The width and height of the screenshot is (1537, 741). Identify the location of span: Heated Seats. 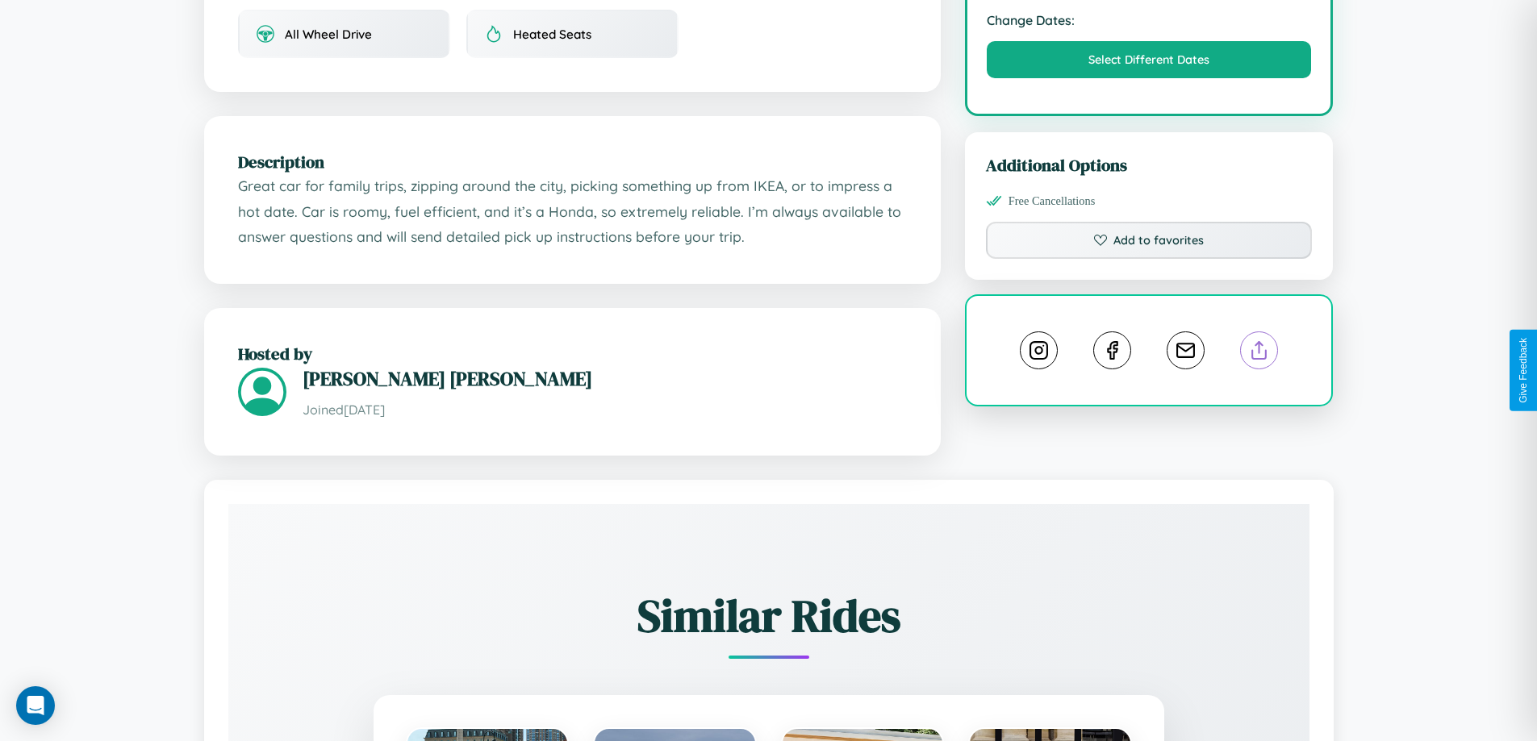
(552, 34).